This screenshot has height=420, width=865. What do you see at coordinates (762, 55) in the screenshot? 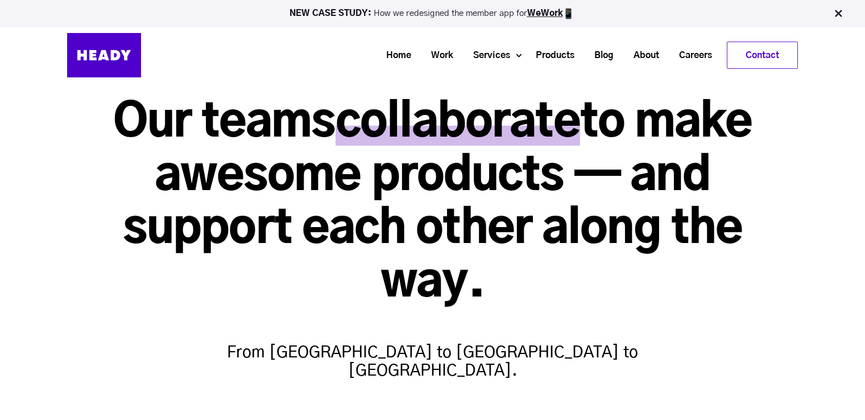
I see `a: Contact` at bounding box center [762, 55].